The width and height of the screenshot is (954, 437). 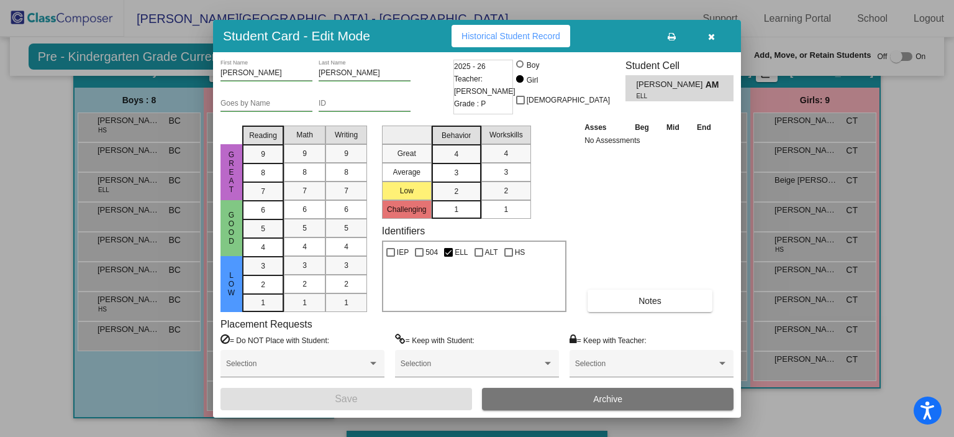 I want to click on span: AM, so click(x=714, y=84).